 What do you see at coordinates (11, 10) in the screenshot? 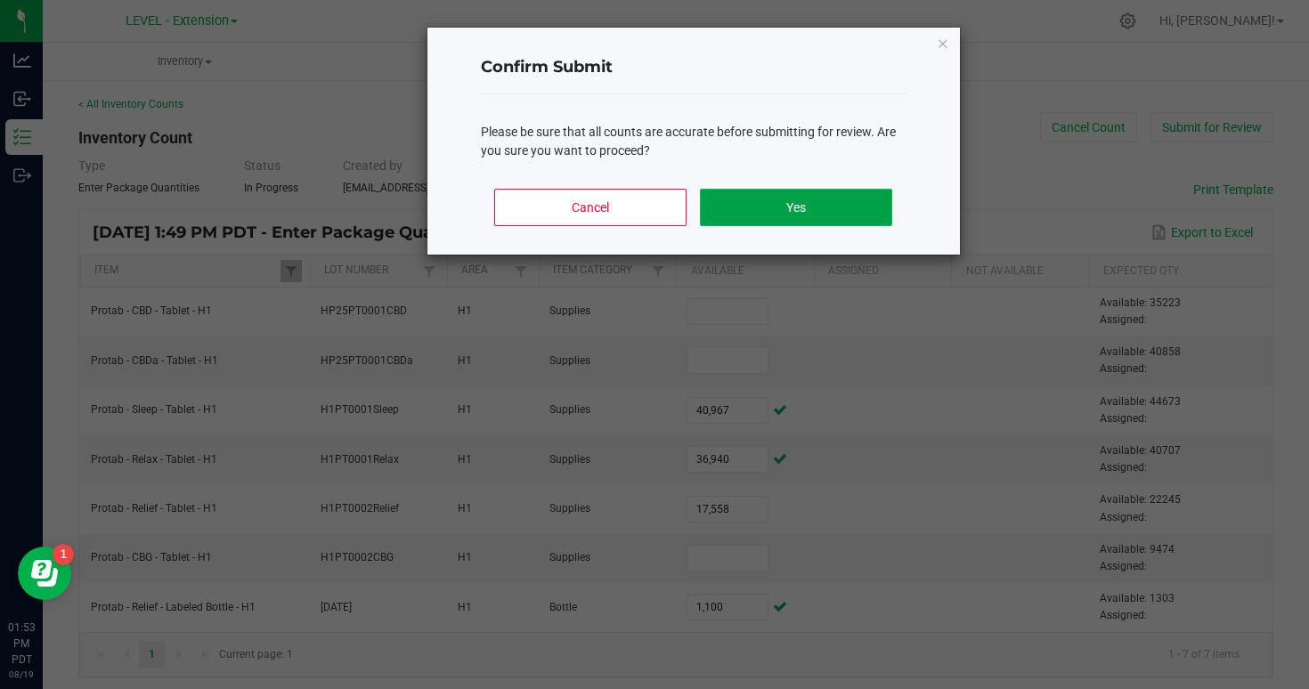
I see `span: 1` at bounding box center [11, 10].